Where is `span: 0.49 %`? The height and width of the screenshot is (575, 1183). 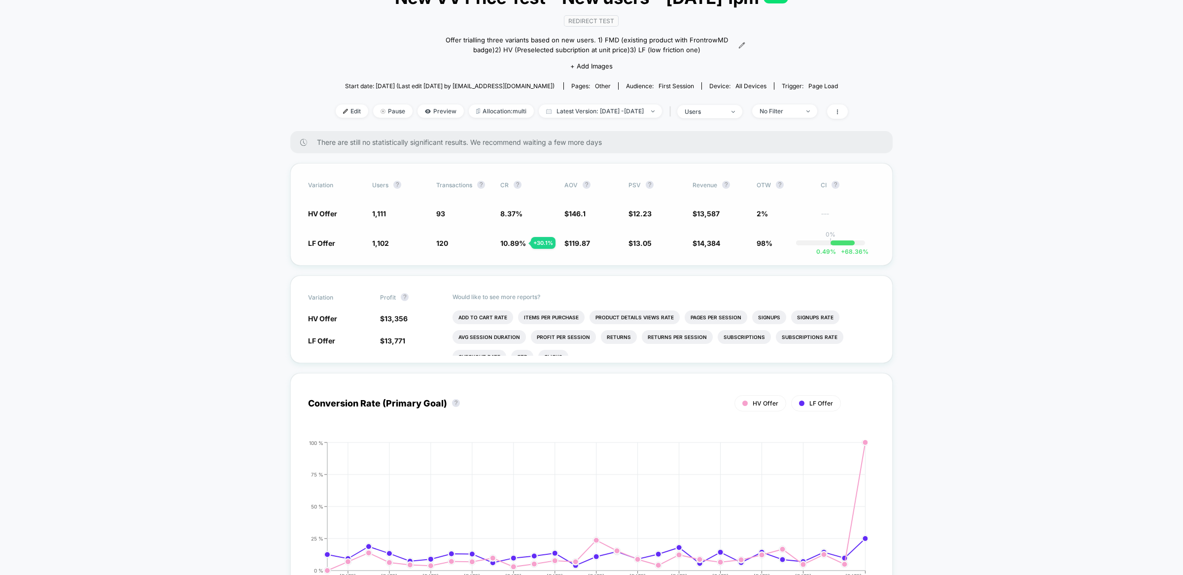 span: 0.49 % is located at coordinates (826, 251).